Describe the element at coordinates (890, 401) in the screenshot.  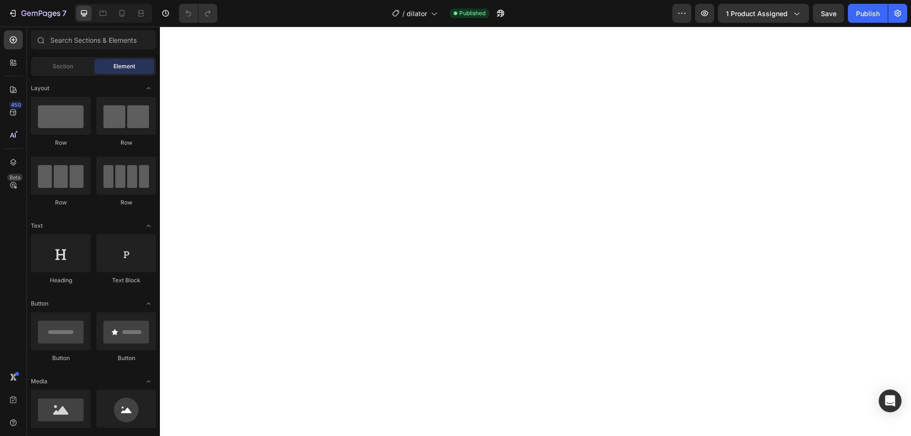
I see `div: Open Intercom Messenger` at that location.